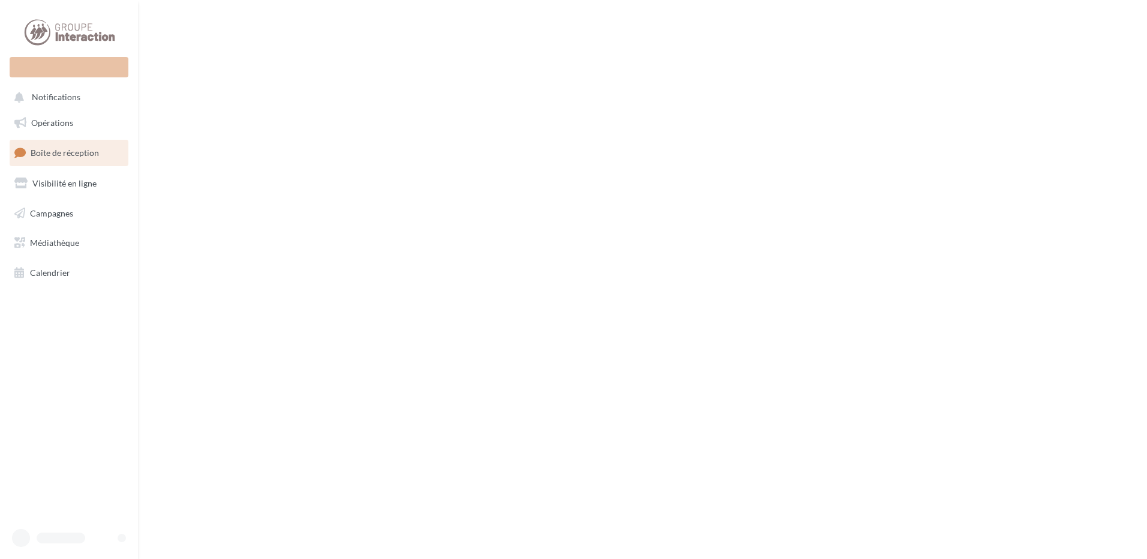 This screenshot has height=559, width=1147. Describe the element at coordinates (69, 273) in the screenshot. I see `a: Calendrier` at that location.